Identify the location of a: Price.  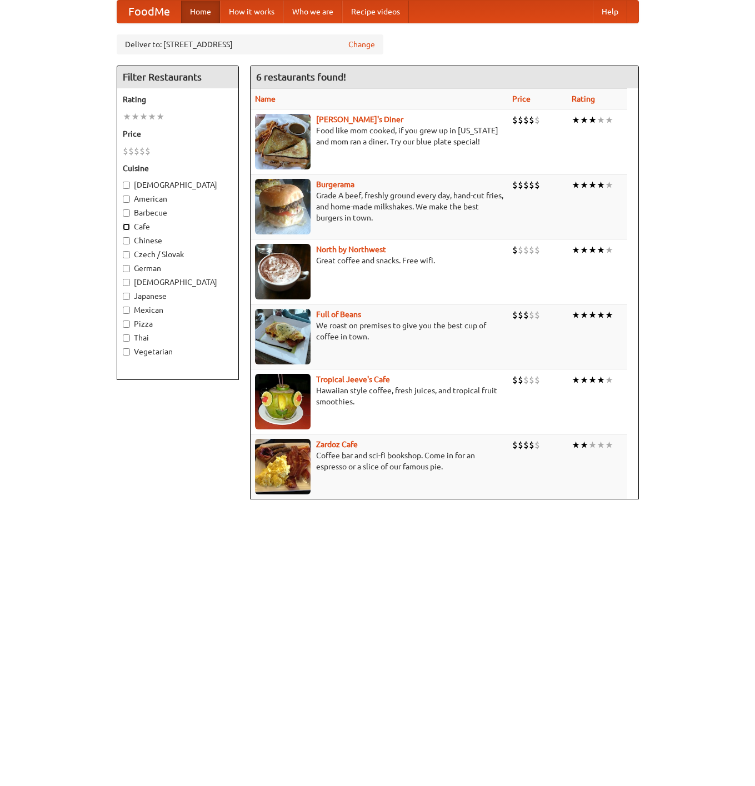
(521, 99).